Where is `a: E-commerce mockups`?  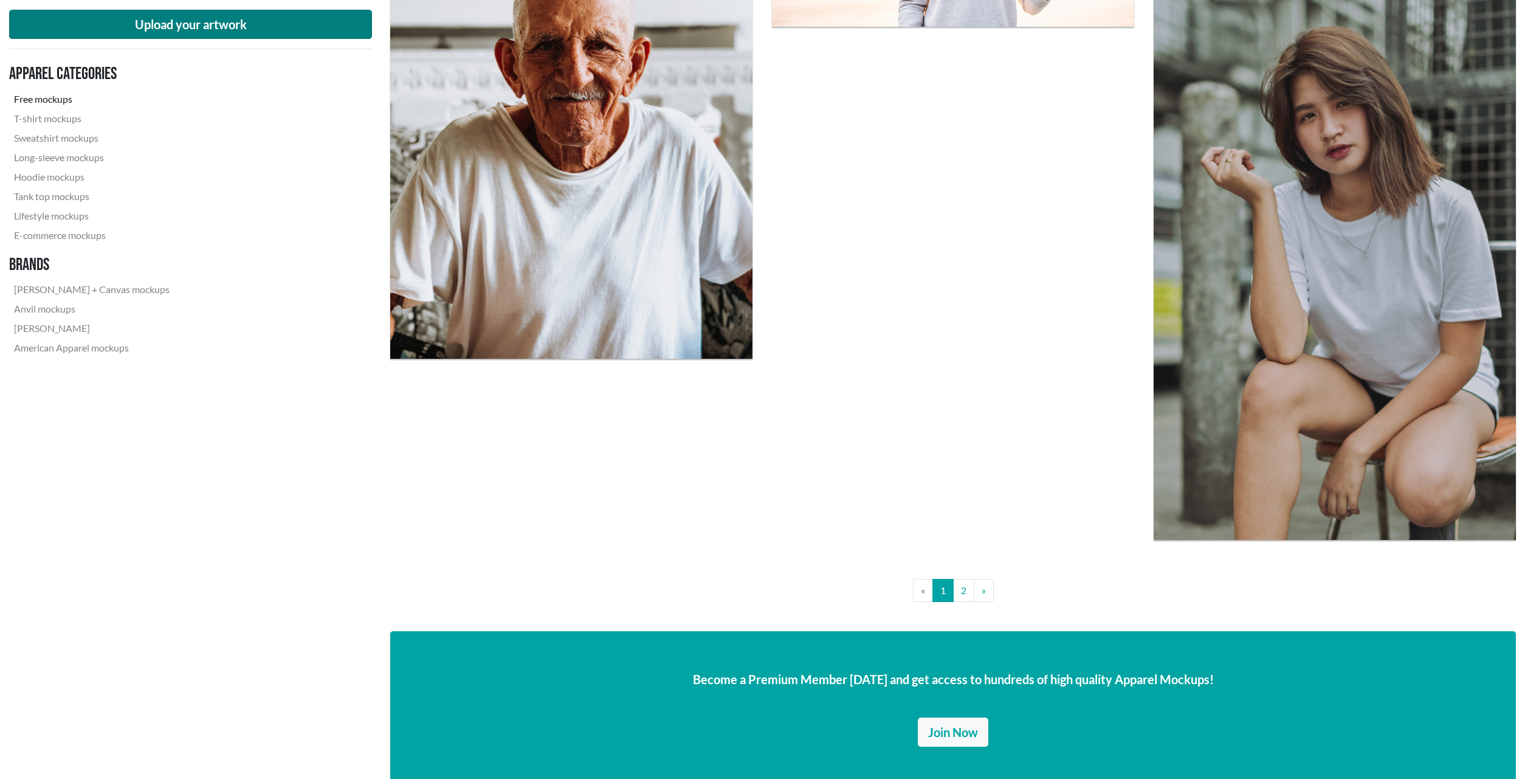 a: E-commerce mockups is located at coordinates (92, 235).